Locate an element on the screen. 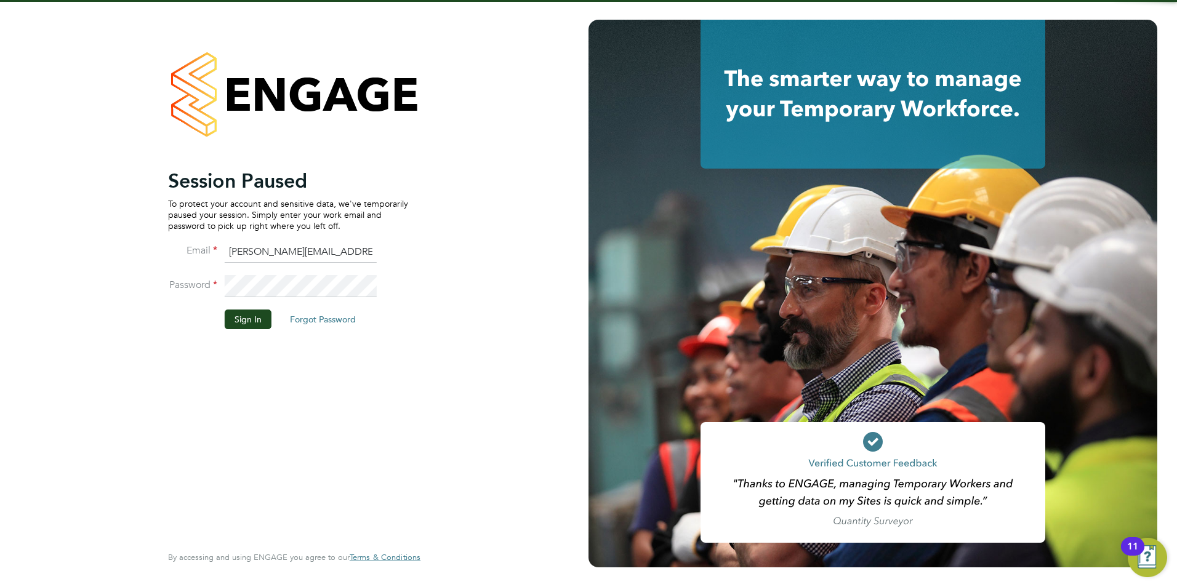 This screenshot has width=1177, height=587. label: Password is located at coordinates (193, 285).